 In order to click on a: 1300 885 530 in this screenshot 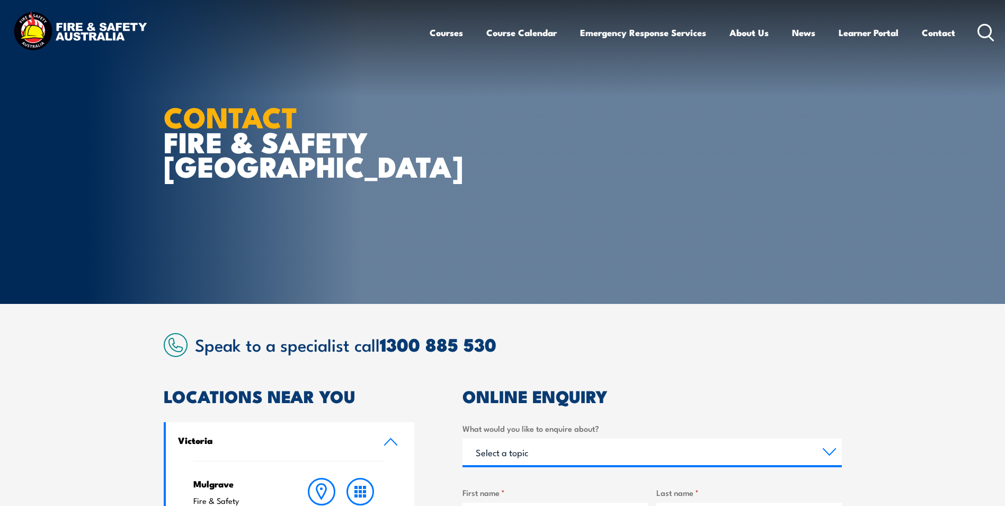, I will do `click(438, 343)`.